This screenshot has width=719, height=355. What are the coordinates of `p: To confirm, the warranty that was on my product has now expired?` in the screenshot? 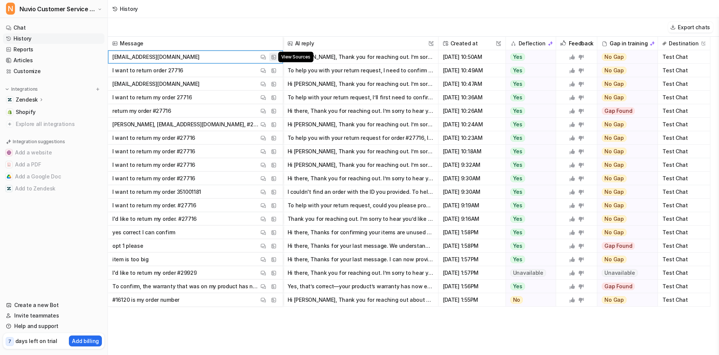 It's located at (185, 286).